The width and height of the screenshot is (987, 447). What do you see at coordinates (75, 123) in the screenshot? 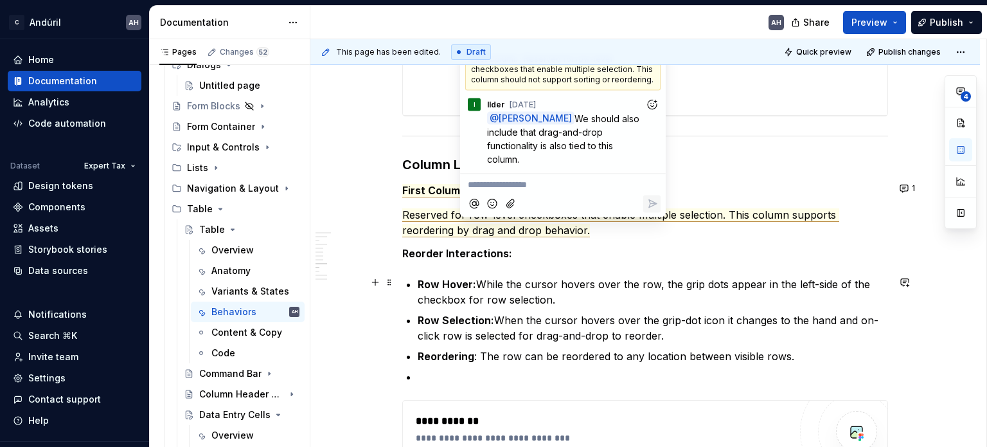
I see `a: Code automation` at bounding box center [75, 123].